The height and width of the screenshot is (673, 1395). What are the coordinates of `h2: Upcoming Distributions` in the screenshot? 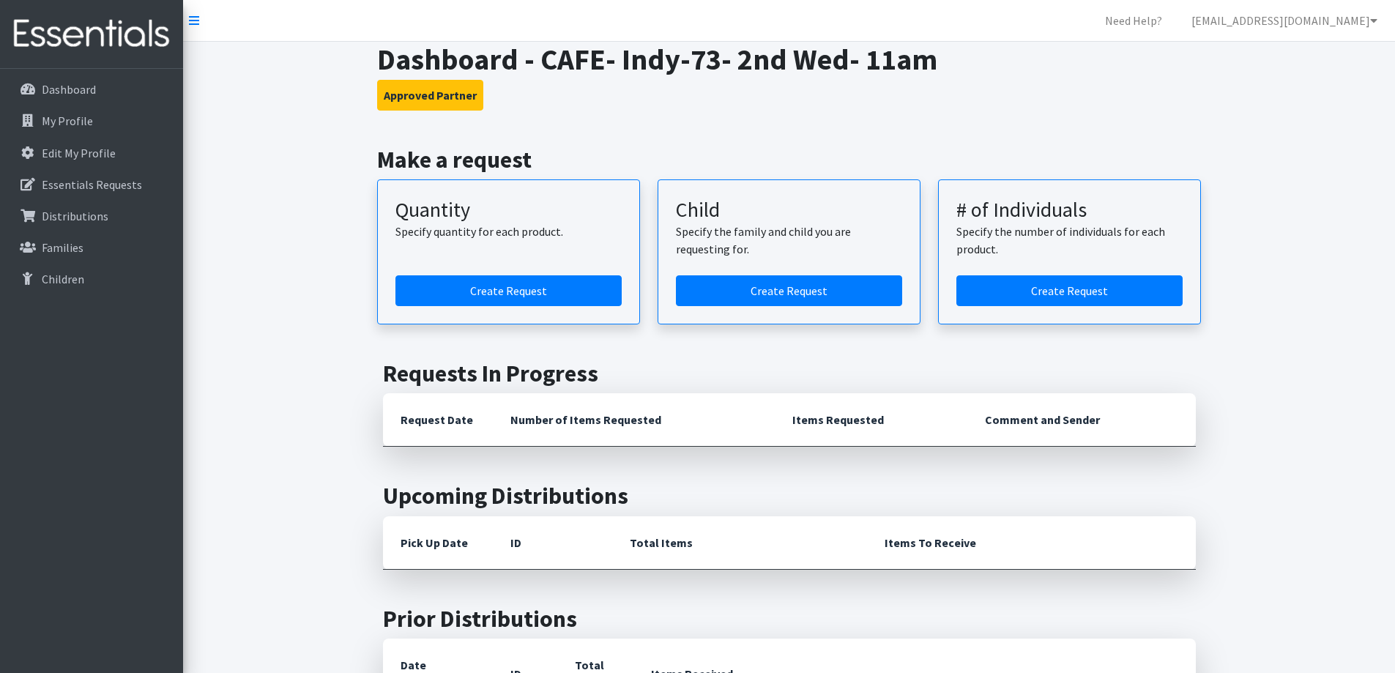 It's located at (789, 496).